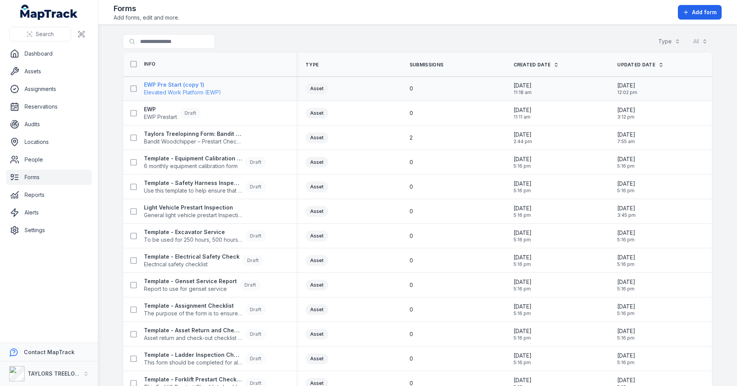 This screenshot has height=386, width=737. I want to click on a: Alerts, so click(49, 213).